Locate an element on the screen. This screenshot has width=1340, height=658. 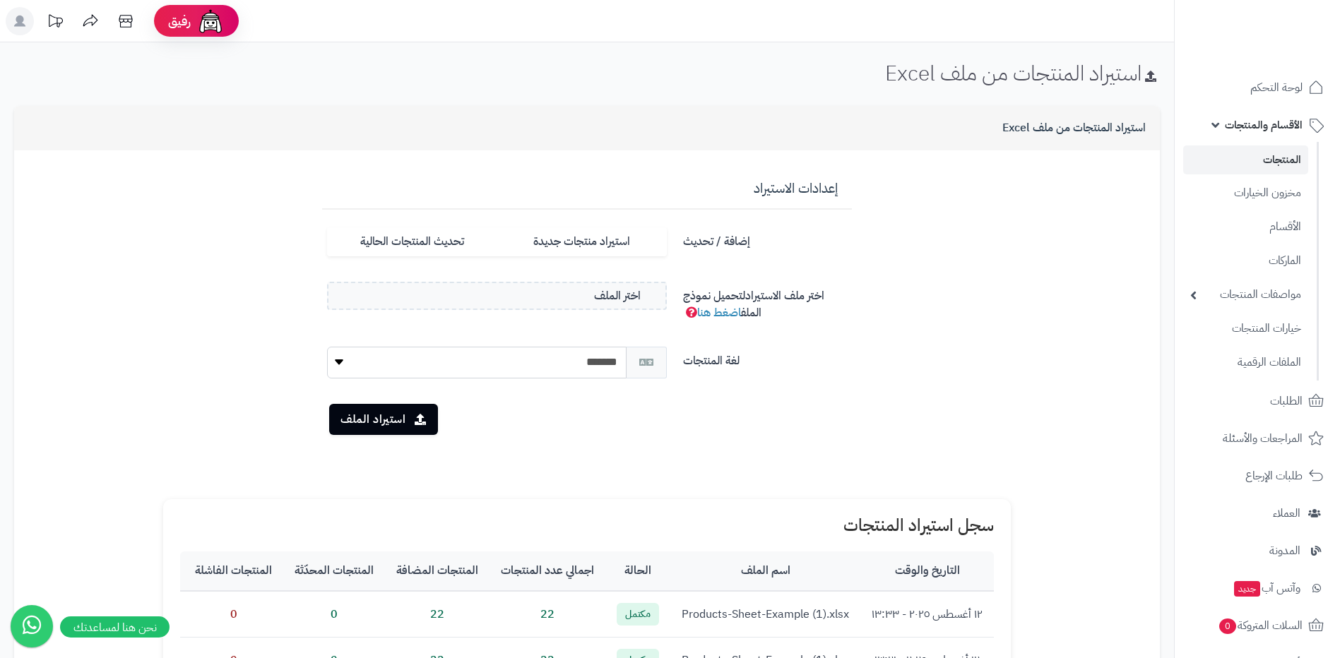
h1: سجل استيراد المنتجات is located at coordinates (587, 526).